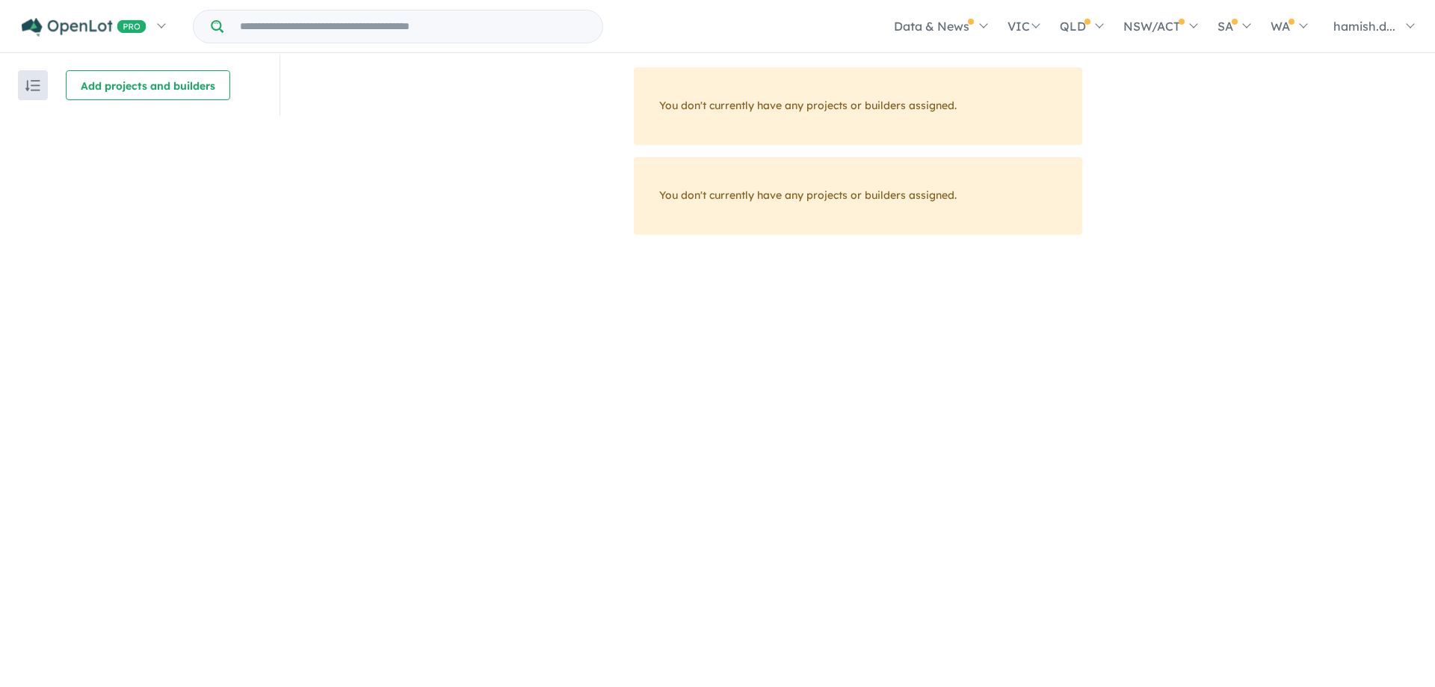  What do you see at coordinates (84, 27) in the screenshot?
I see `img: Openlot PRO Logo White` at bounding box center [84, 27].